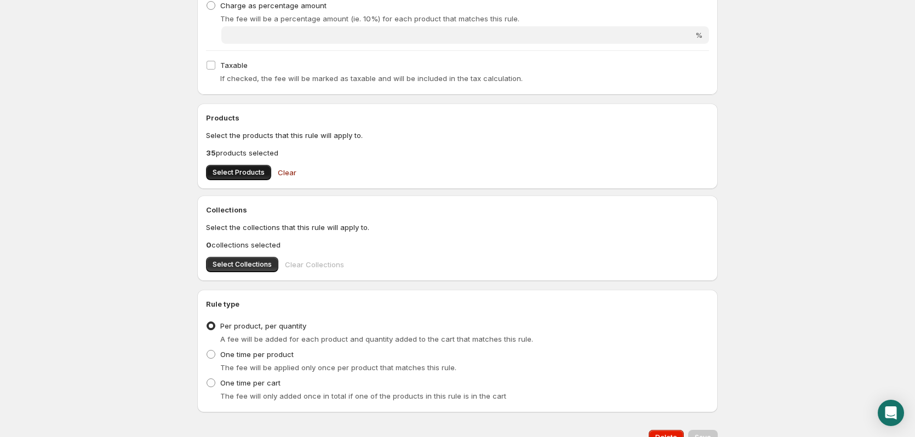 Image resolution: width=915 pixels, height=437 pixels. What do you see at coordinates (891, 413) in the screenshot?
I see `div: Open Intercom Messenger` at bounding box center [891, 413].